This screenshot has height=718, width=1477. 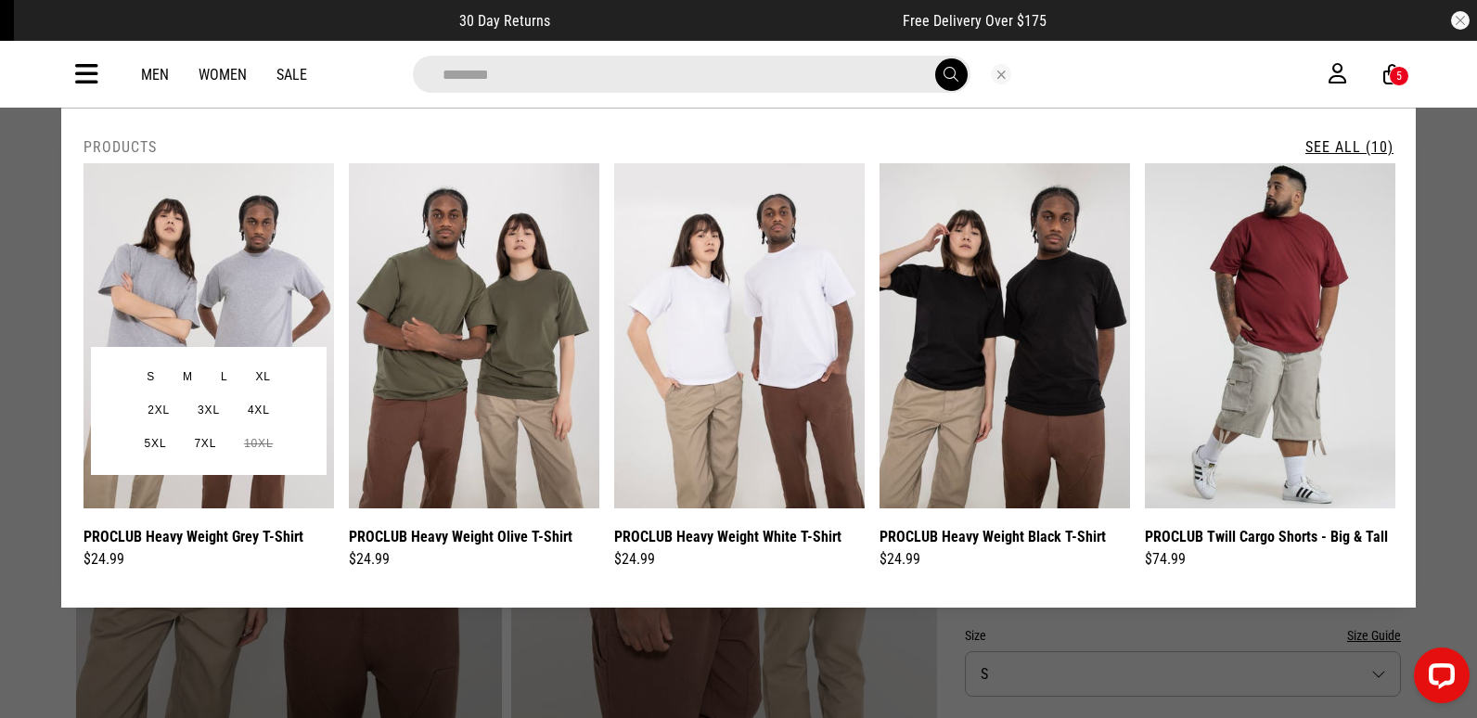 I want to click on button: XL, so click(x=263, y=378).